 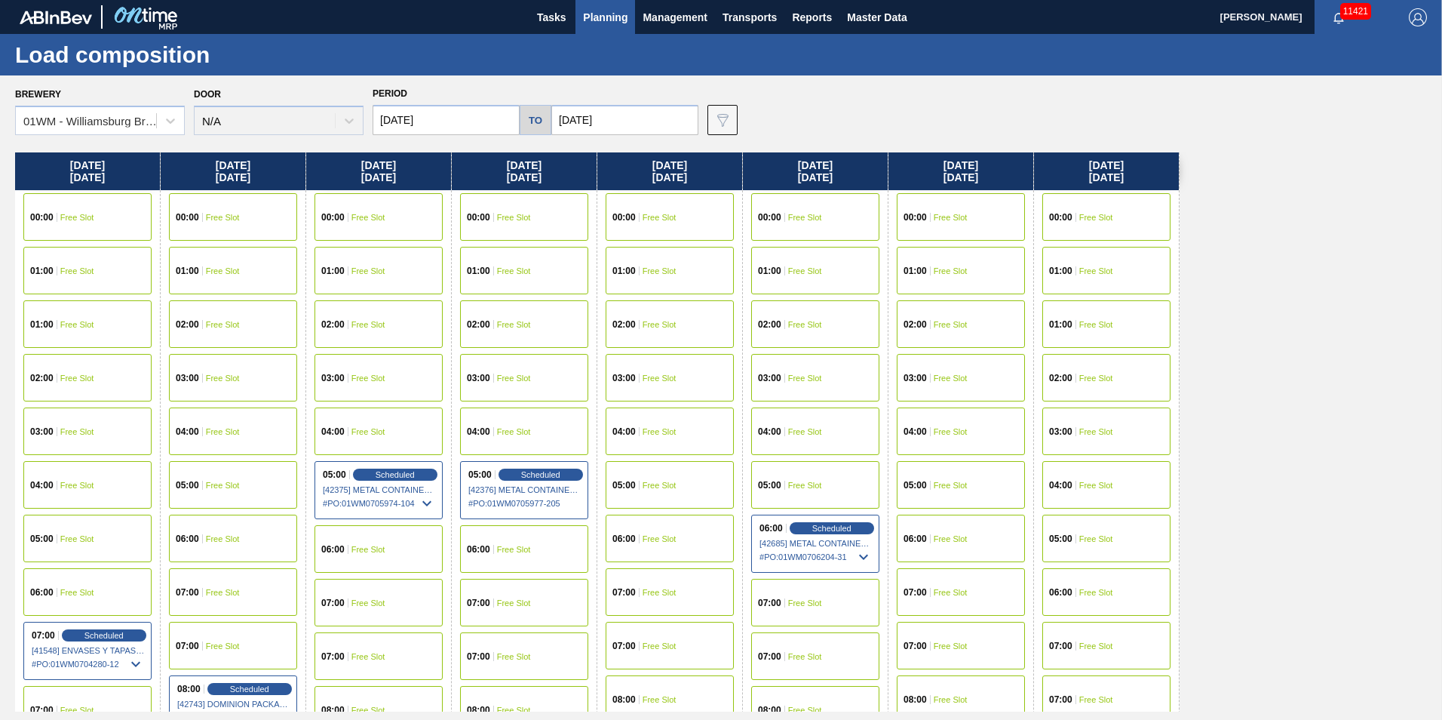 I want to click on span: Management, so click(x=675, y=17).